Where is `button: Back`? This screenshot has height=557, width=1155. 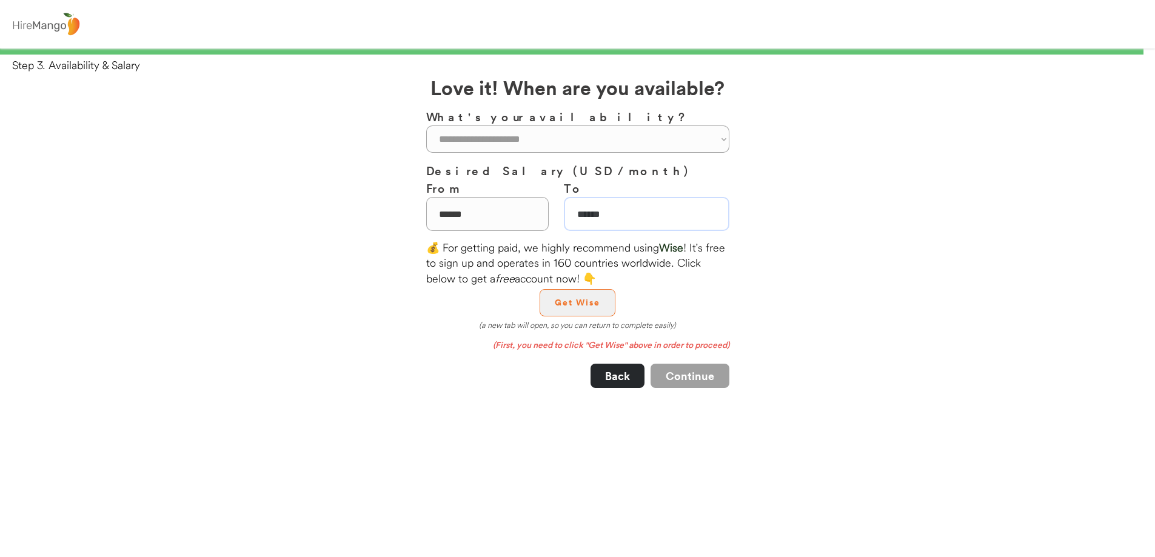
button: Back is located at coordinates (617, 376).